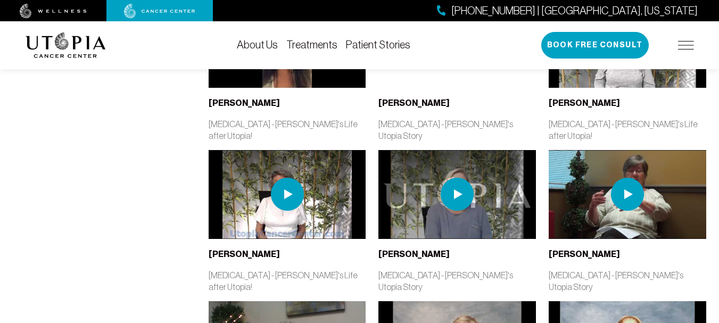  Describe the element at coordinates (312, 45) in the screenshot. I see `a: Treatments` at that location.